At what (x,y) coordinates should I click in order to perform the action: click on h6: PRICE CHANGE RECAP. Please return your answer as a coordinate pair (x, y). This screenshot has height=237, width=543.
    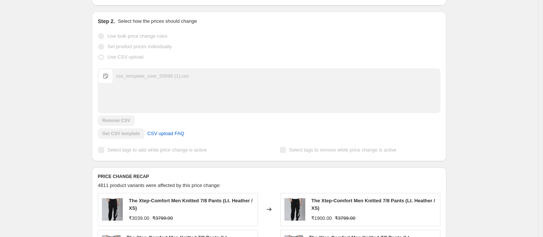
    Looking at the image, I should click on (269, 177).